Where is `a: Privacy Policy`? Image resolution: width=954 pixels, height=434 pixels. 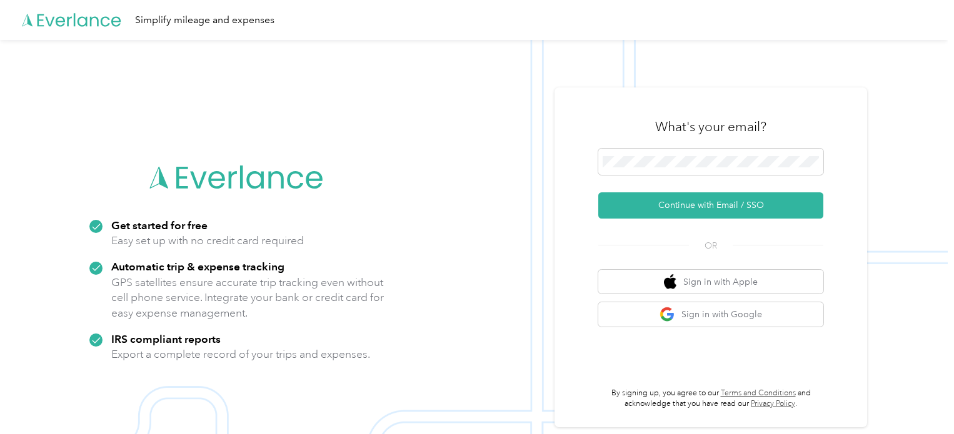
a: Privacy Policy is located at coordinates (773, 404).